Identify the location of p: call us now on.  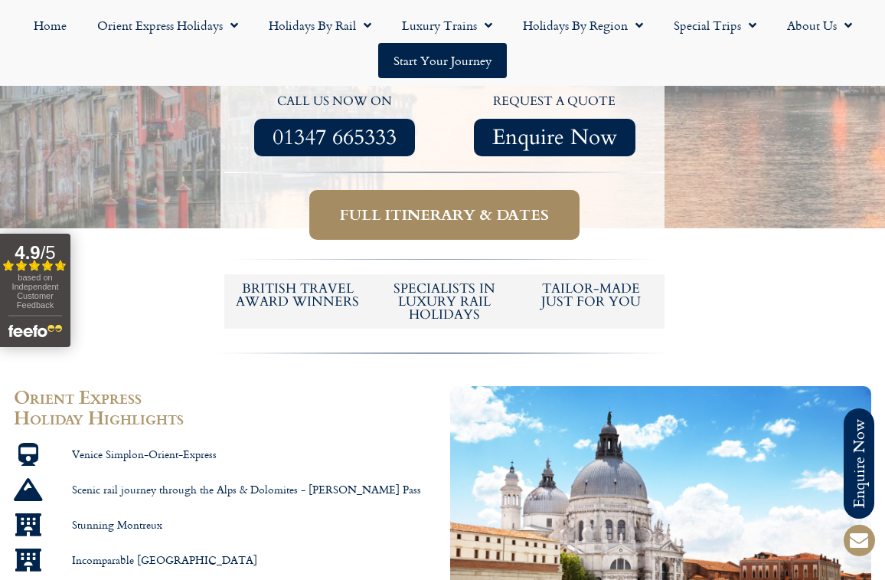
(335, 102).